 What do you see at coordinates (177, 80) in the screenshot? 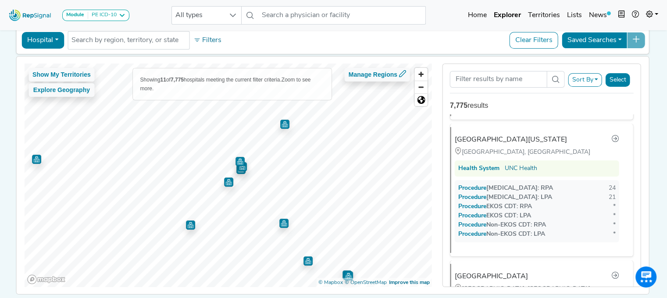
I see `b: 7,775` at bounding box center [177, 80].